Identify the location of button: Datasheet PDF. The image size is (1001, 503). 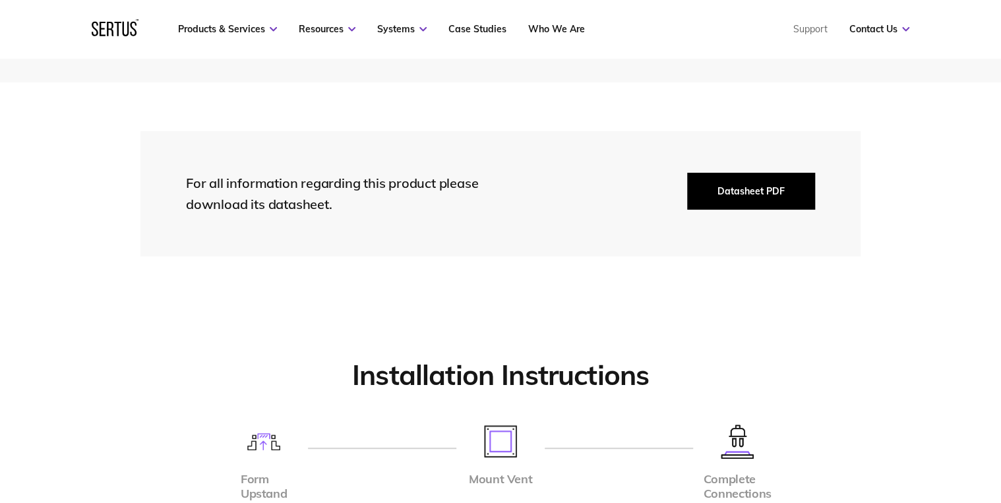
(751, 191).